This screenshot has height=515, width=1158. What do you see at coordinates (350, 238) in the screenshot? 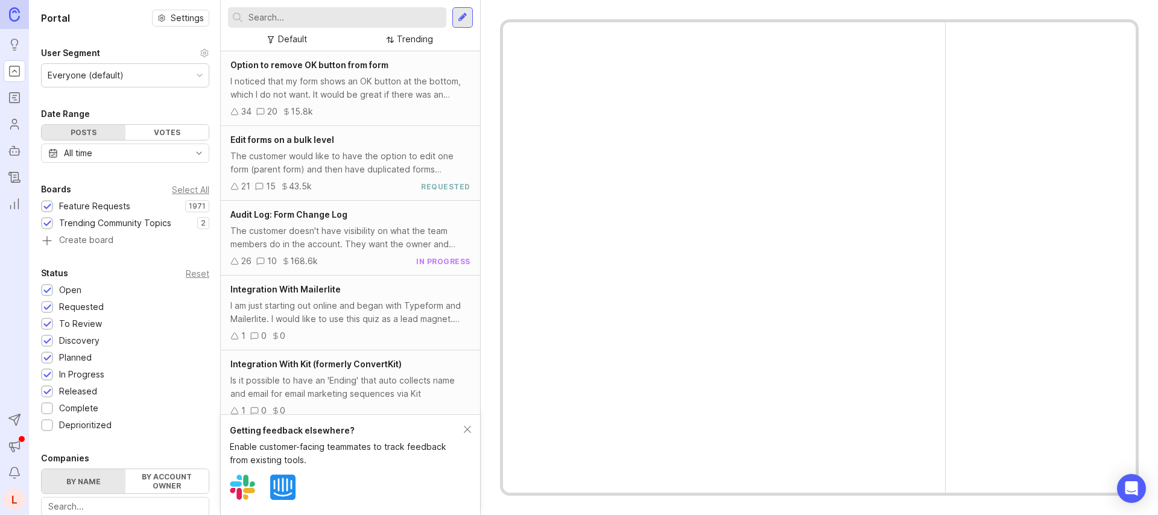
I see `a: Audit Log: Form Change LogThe customer doesn't have visibility on what the team members do in the...` at bounding box center [350, 238].